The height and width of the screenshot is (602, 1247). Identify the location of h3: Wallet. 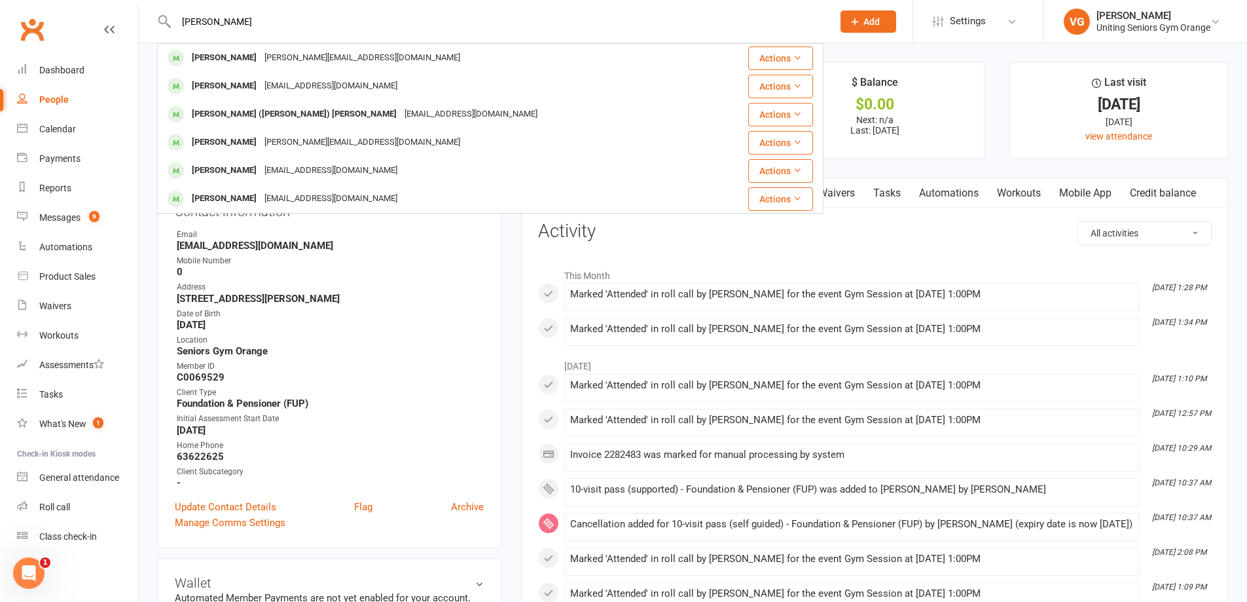
(329, 583).